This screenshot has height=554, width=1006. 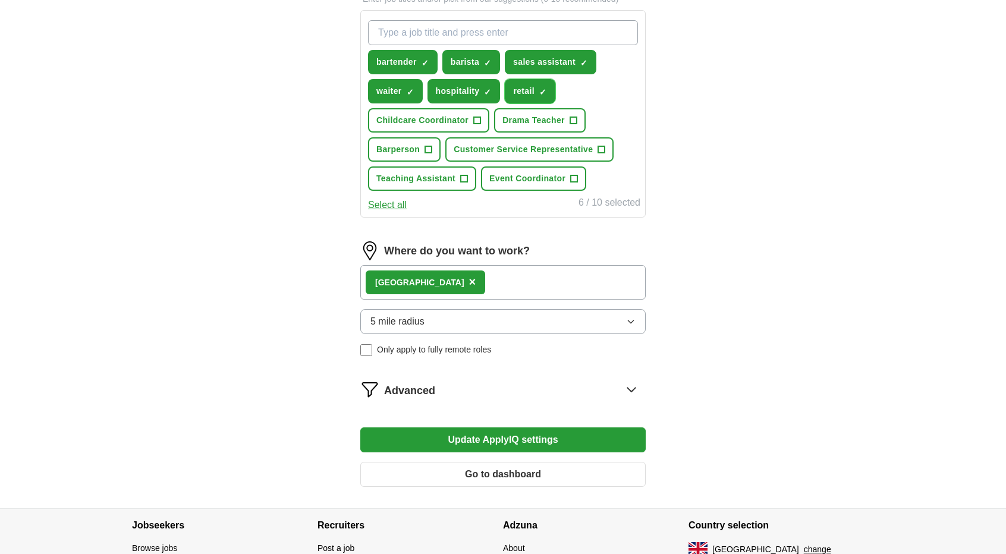 I want to click on button: waiter✓, so click(x=395, y=91).